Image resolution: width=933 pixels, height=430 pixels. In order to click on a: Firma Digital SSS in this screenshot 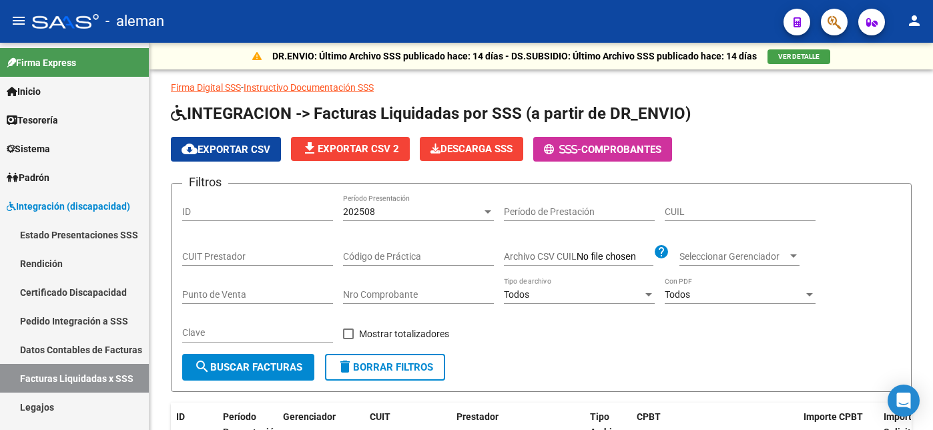, I will do `click(206, 87)`.